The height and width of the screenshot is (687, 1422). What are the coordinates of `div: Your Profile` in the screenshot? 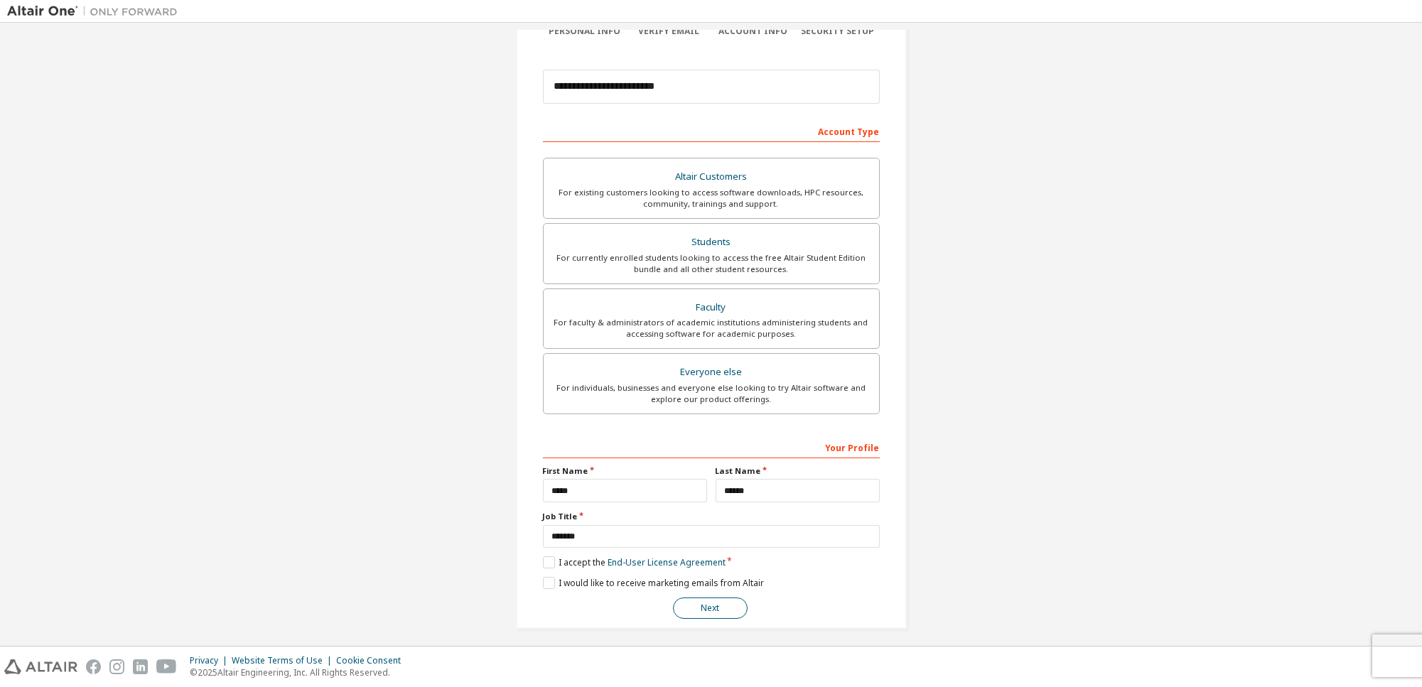 It's located at (711, 447).